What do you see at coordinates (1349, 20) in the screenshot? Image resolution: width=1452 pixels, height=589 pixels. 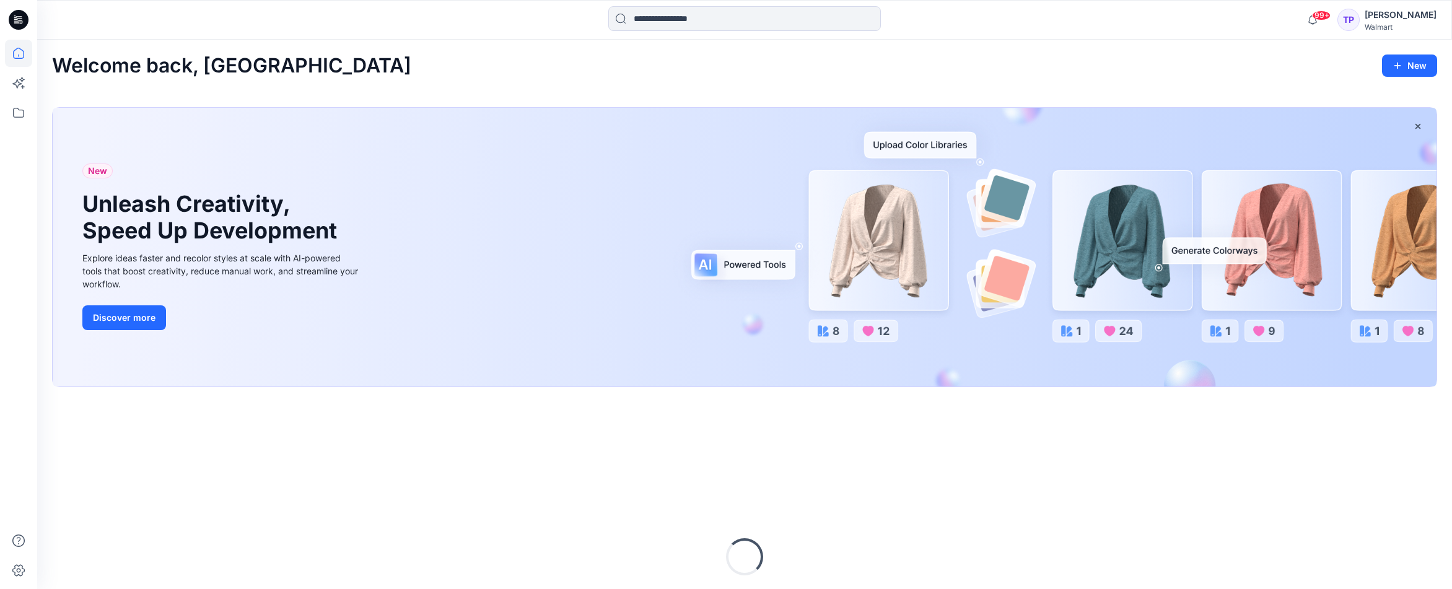 I see `div: TP` at bounding box center [1349, 20].